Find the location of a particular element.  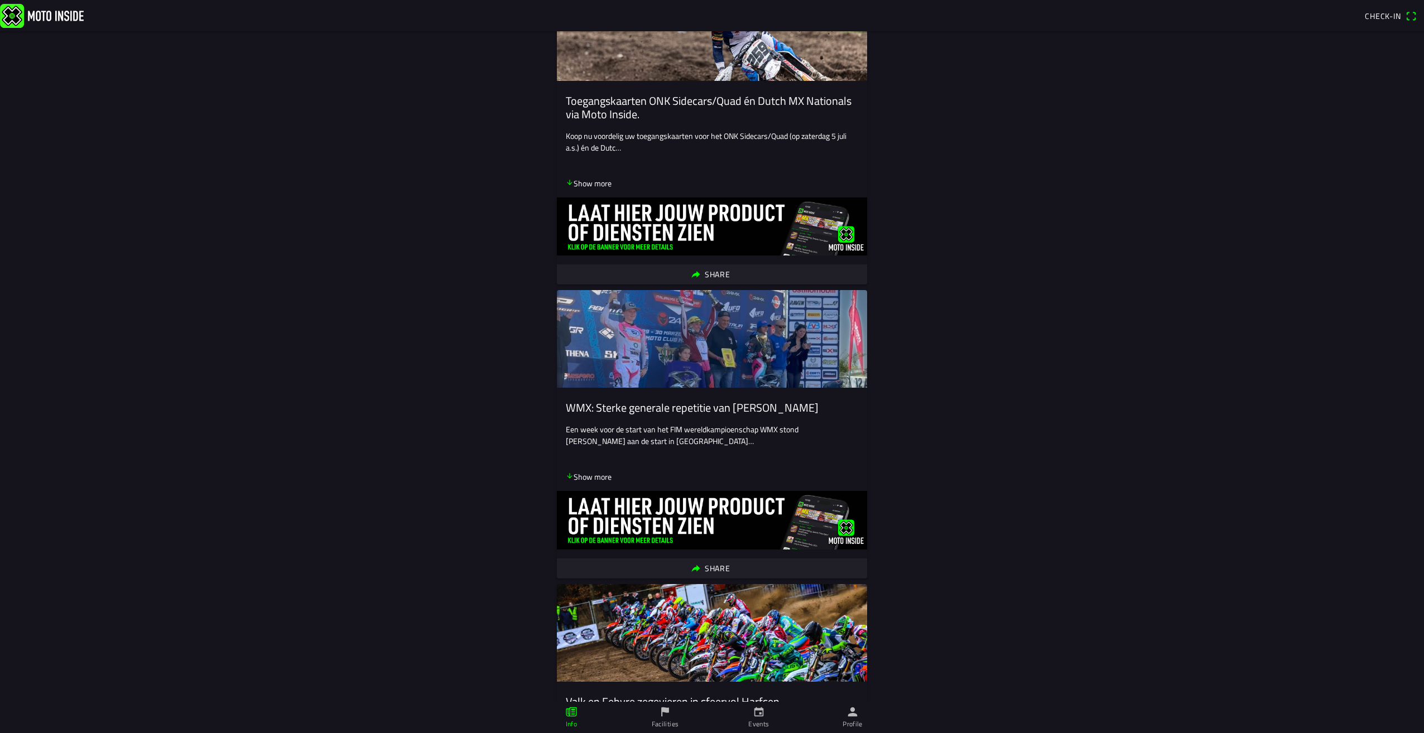

img: V7AtVod8xzqE5IJbt3qUOM1sCIpdGVLdJduNjJnE.jpg is located at coordinates (712, 339).